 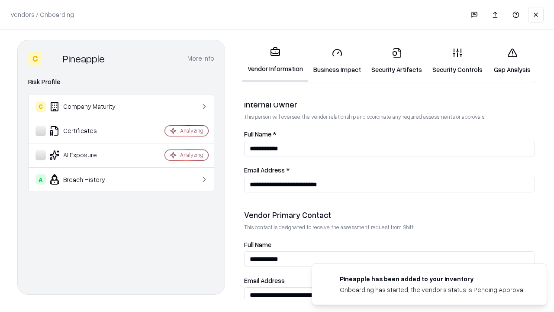 What do you see at coordinates (87, 155) in the screenshot?
I see `div: AI Exposure` at bounding box center [87, 155].